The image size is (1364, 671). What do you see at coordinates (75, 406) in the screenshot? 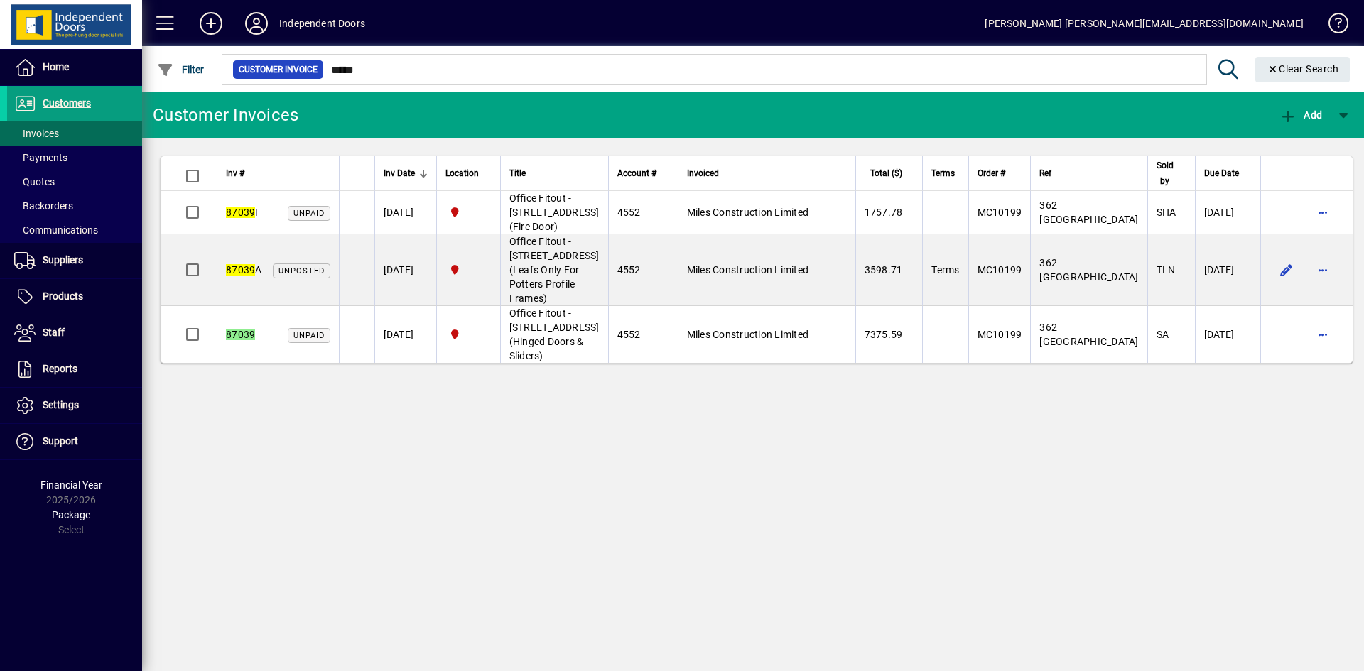
I see `a: Settings` at bounding box center [75, 406].